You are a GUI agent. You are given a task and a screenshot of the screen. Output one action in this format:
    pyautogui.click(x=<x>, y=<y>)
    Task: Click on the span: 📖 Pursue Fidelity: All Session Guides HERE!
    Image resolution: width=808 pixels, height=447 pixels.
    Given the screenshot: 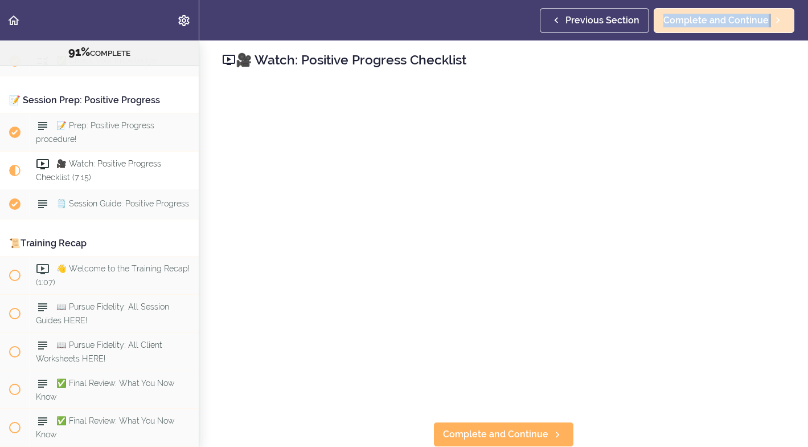 What is the action you would take?
    pyautogui.click(x=103, y=313)
    